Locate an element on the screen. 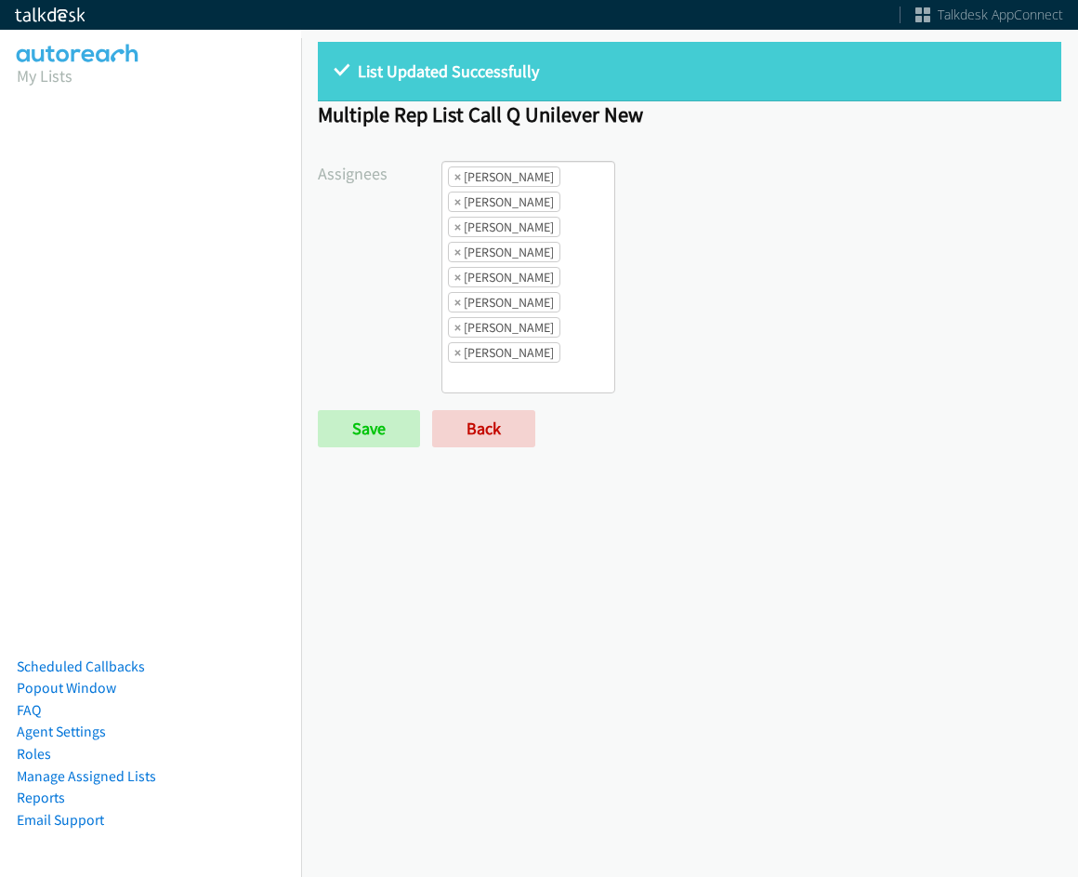  li: Charles Ross is located at coordinates (504, 227).